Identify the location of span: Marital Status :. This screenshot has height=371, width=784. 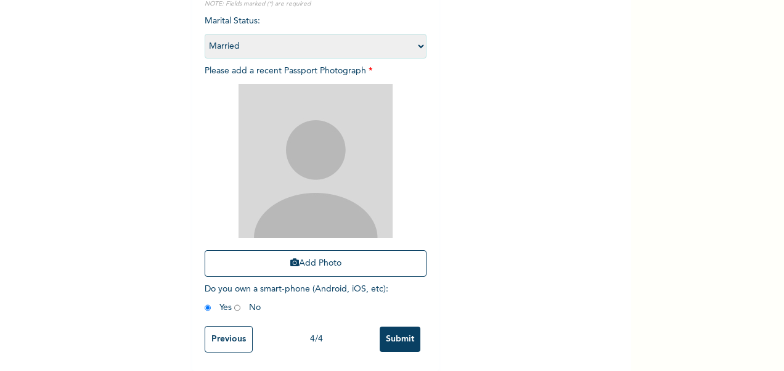
(316, 33).